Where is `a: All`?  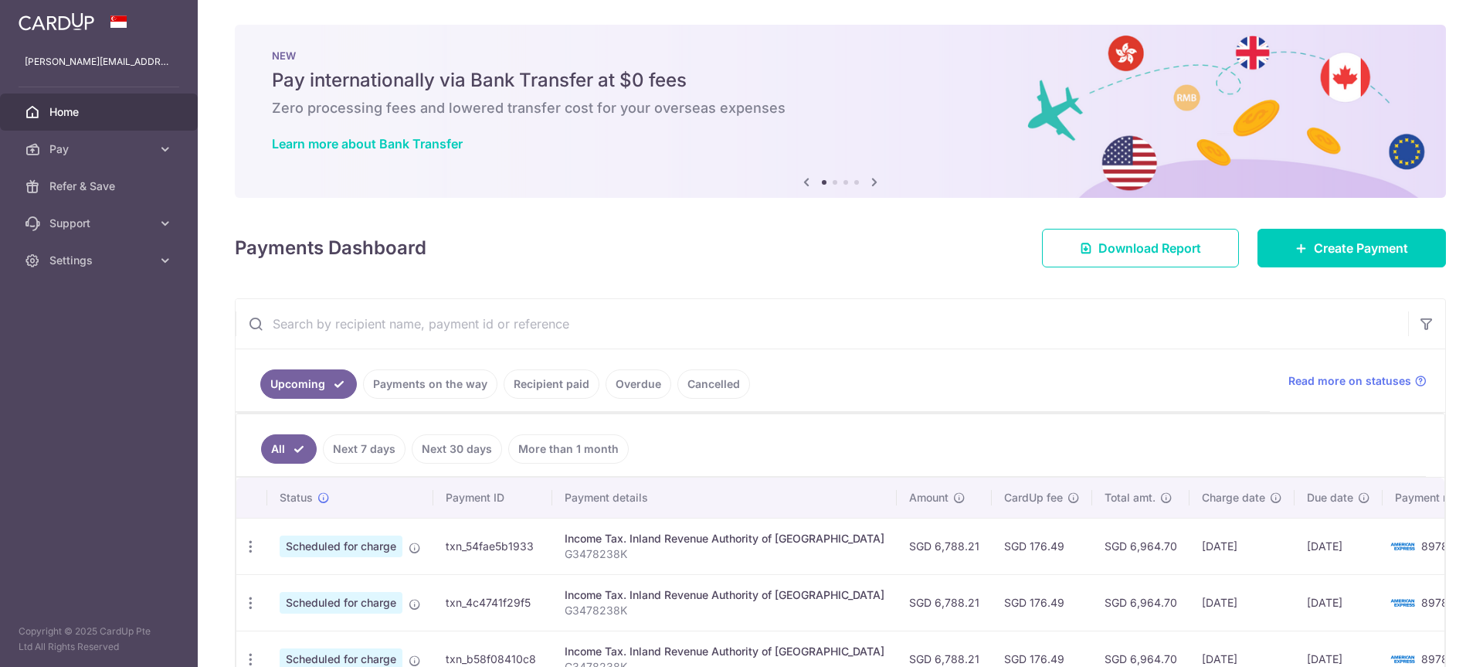 a: All is located at coordinates (289, 449).